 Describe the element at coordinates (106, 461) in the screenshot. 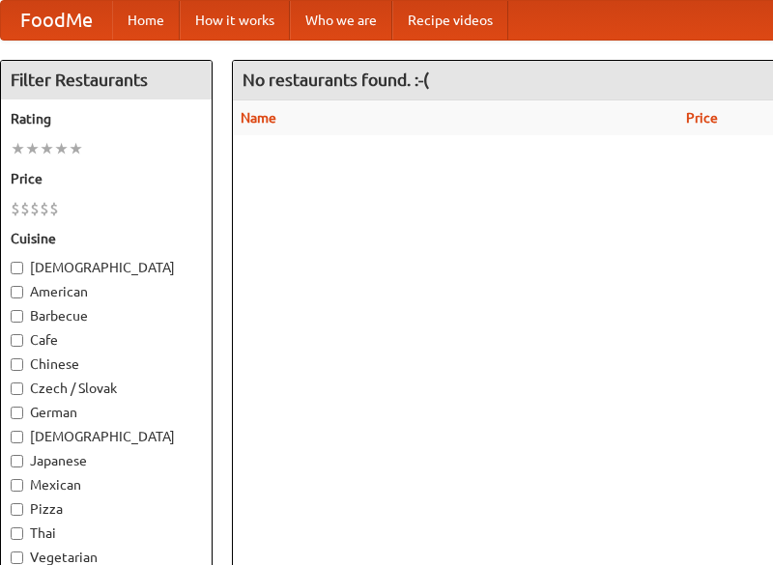

I see `label: Japanese` at that location.